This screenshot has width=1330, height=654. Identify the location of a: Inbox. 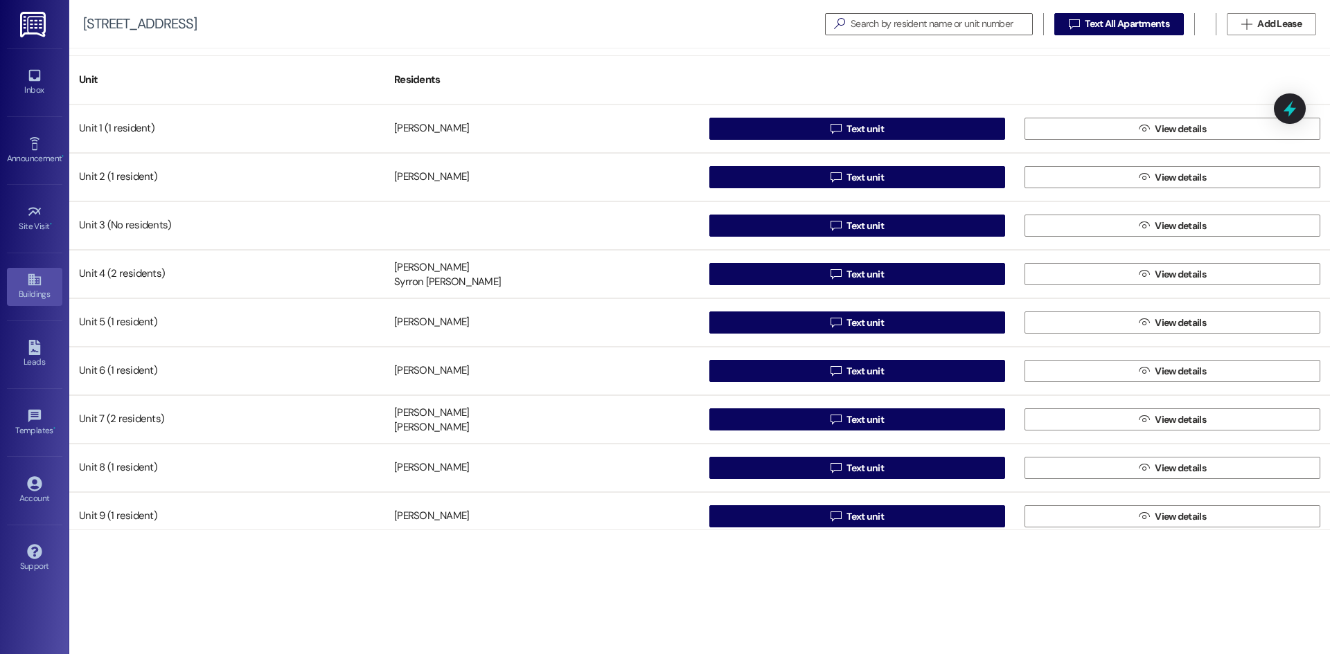
(35, 82).